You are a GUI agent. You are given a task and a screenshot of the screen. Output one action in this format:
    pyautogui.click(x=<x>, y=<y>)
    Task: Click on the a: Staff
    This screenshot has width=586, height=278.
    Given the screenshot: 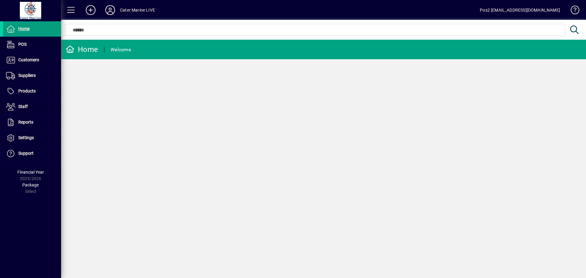 What is the action you would take?
    pyautogui.click(x=32, y=107)
    